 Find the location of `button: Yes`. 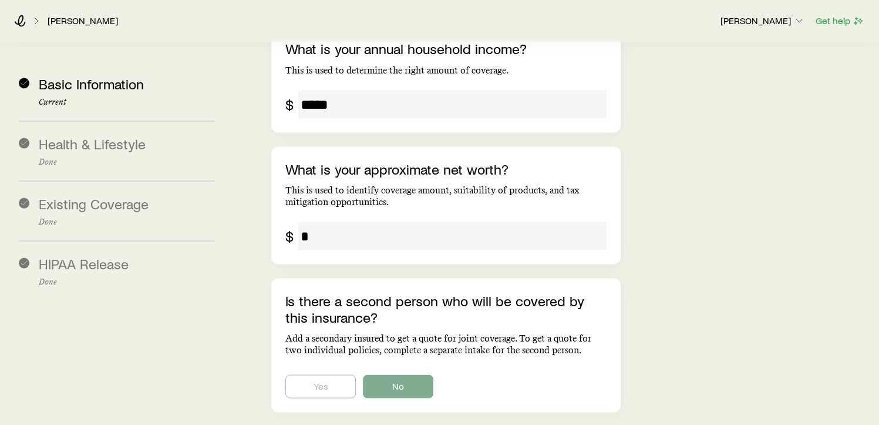

button: Yes is located at coordinates (321, 386).